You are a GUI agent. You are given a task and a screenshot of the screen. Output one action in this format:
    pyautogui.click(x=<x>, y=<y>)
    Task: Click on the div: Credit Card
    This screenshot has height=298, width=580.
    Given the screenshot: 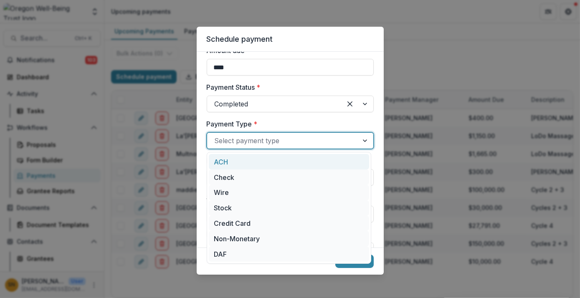 What is the action you would take?
    pyautogui.click(x=289, y=223)
    